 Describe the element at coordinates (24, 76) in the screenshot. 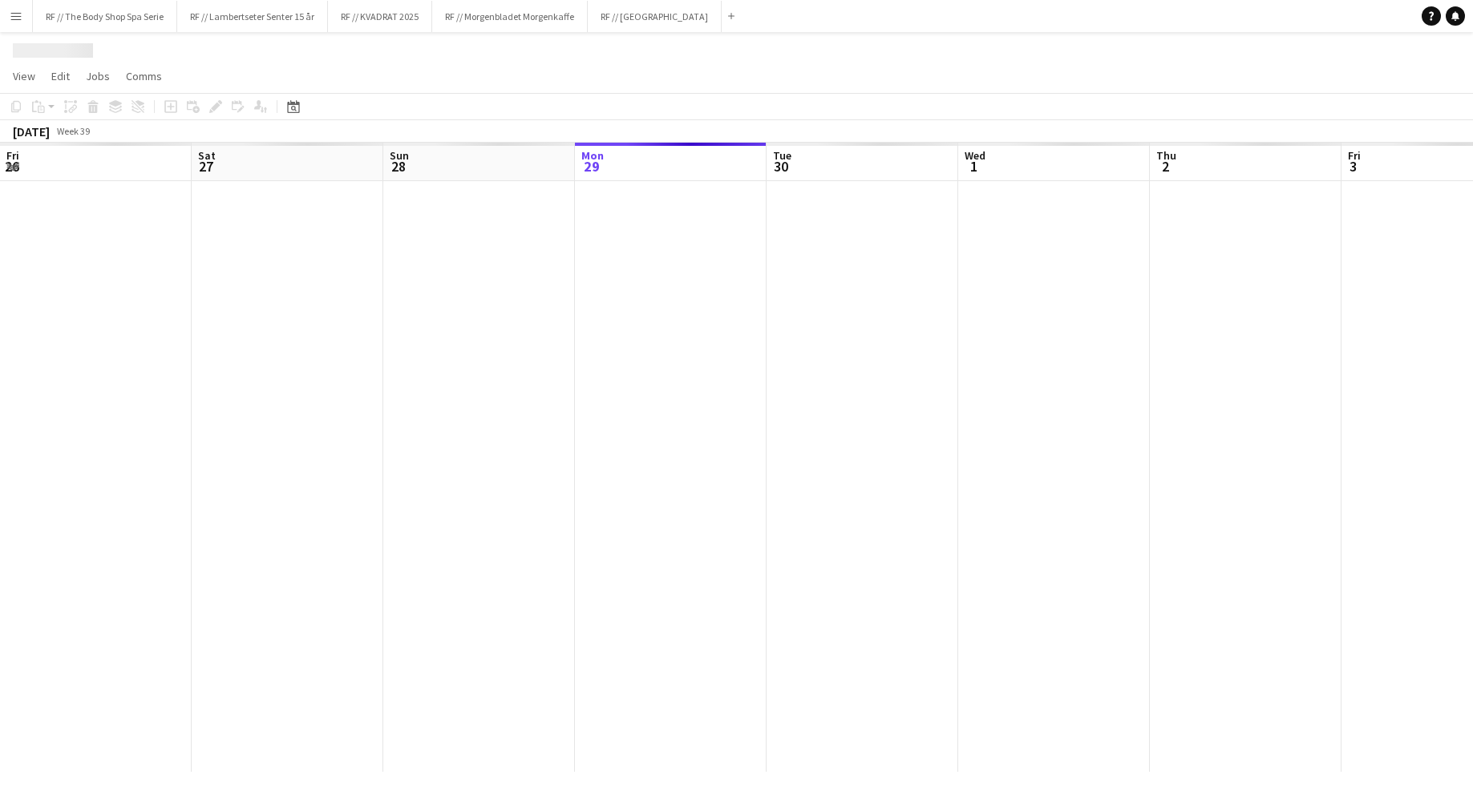

I see `span: View` at that location.